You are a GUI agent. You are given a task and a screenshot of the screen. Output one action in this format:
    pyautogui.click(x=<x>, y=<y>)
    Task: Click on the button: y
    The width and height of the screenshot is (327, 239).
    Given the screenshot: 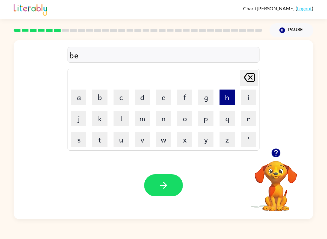 What is the action you would take?
    pyautogui.click(x=206, y=140)
    